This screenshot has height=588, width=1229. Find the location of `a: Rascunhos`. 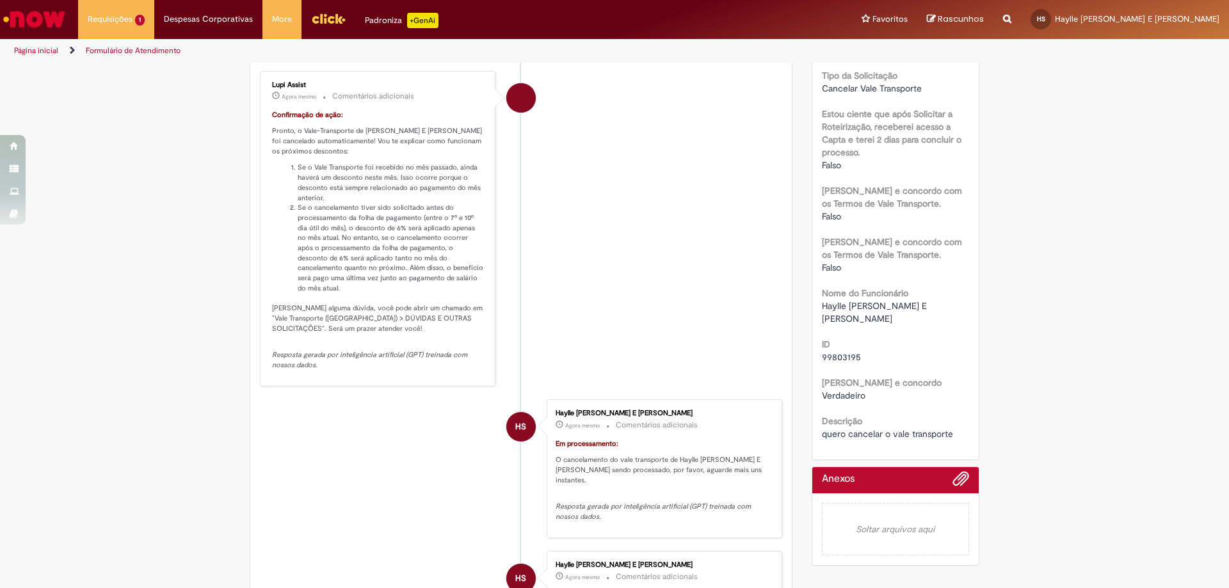

a: Rascunhos is located at coordinates (955, 19).